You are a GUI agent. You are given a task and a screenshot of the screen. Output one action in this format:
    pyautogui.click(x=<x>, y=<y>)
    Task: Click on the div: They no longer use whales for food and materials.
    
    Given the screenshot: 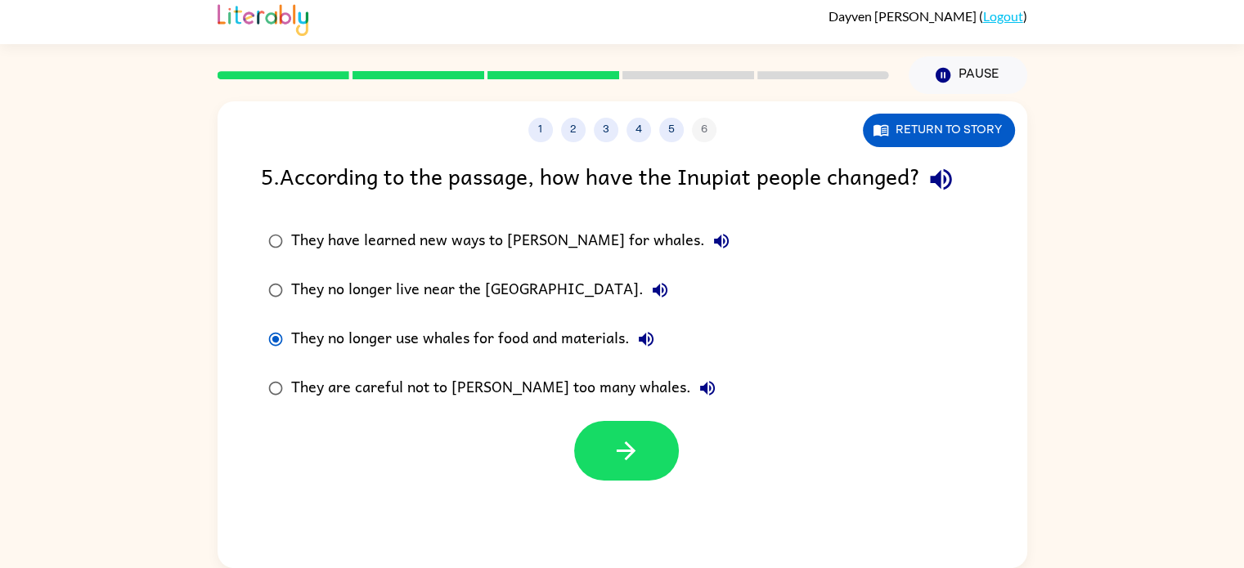 What is the action you would take?
    pyautogui.click(x=477, y=339)
    